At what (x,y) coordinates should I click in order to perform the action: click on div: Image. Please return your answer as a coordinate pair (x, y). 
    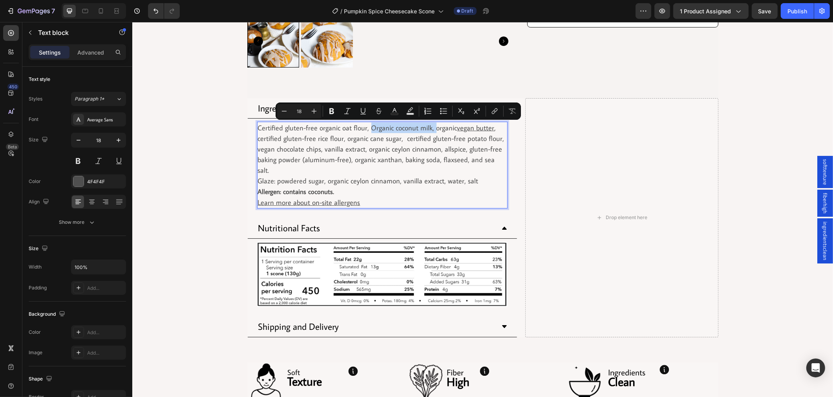
    Looking at the image, I should click on (35, 352).